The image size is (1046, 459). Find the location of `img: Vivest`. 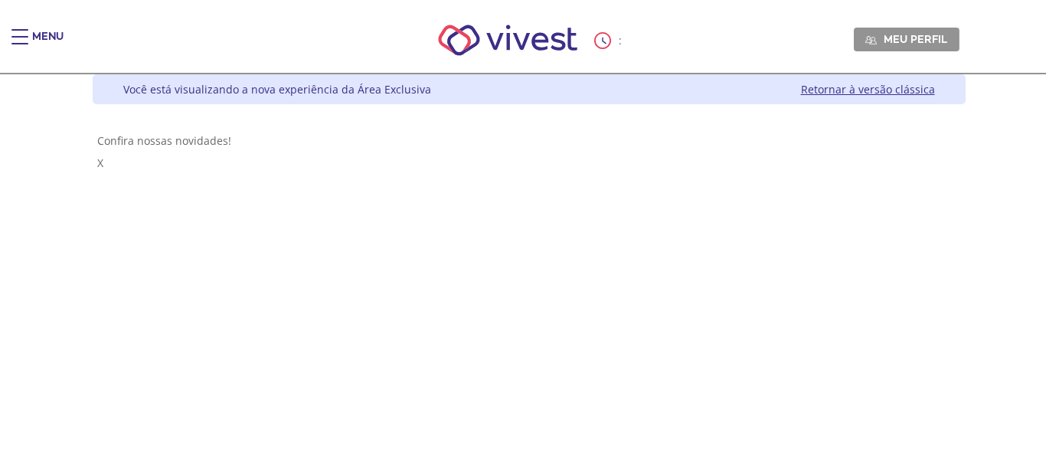

img: Vivest is located at coordinates (508, 40).